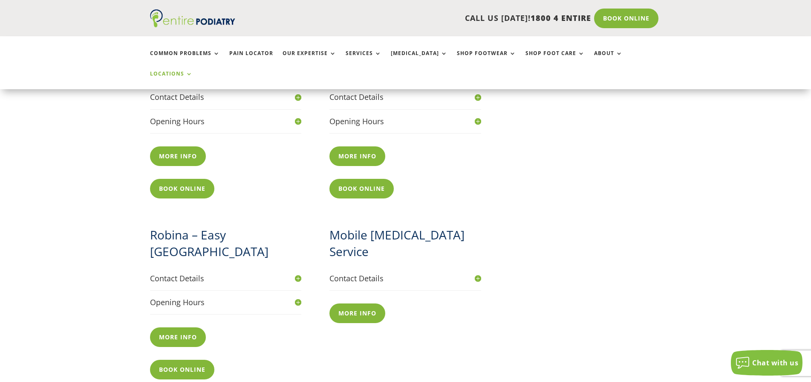 Image resolution: width=811 pixels, height=382 pixels. I want to click on a: Shop Foot Care, so click(555, 59).